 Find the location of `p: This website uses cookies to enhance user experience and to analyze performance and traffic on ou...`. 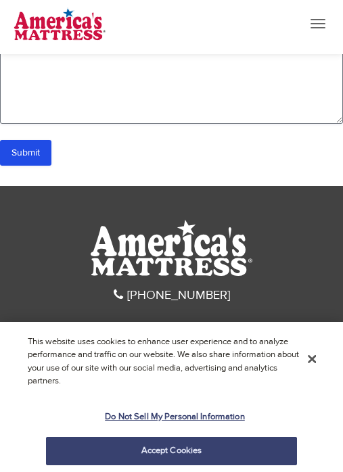

p: This website uses cookies to enhance user experience and to analyze performance and traffic on ou... is located at coordinates (163, 362).